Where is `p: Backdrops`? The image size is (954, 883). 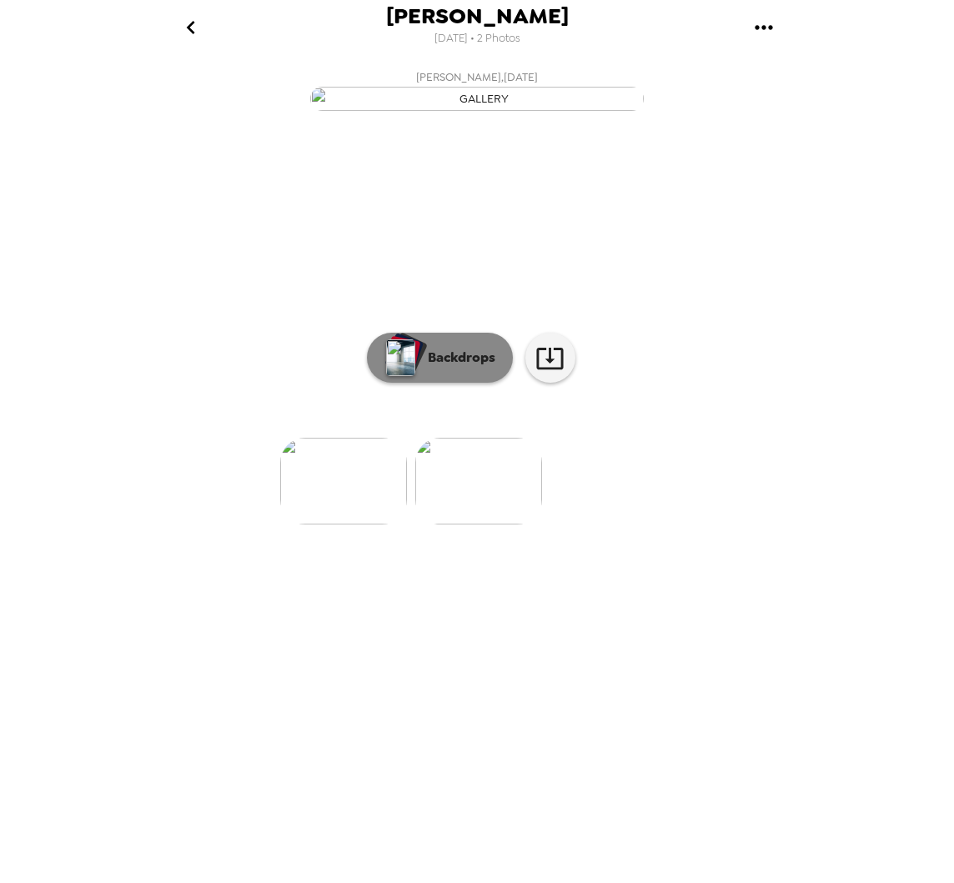 p: Backdrops is located at coordinates (457, 358).